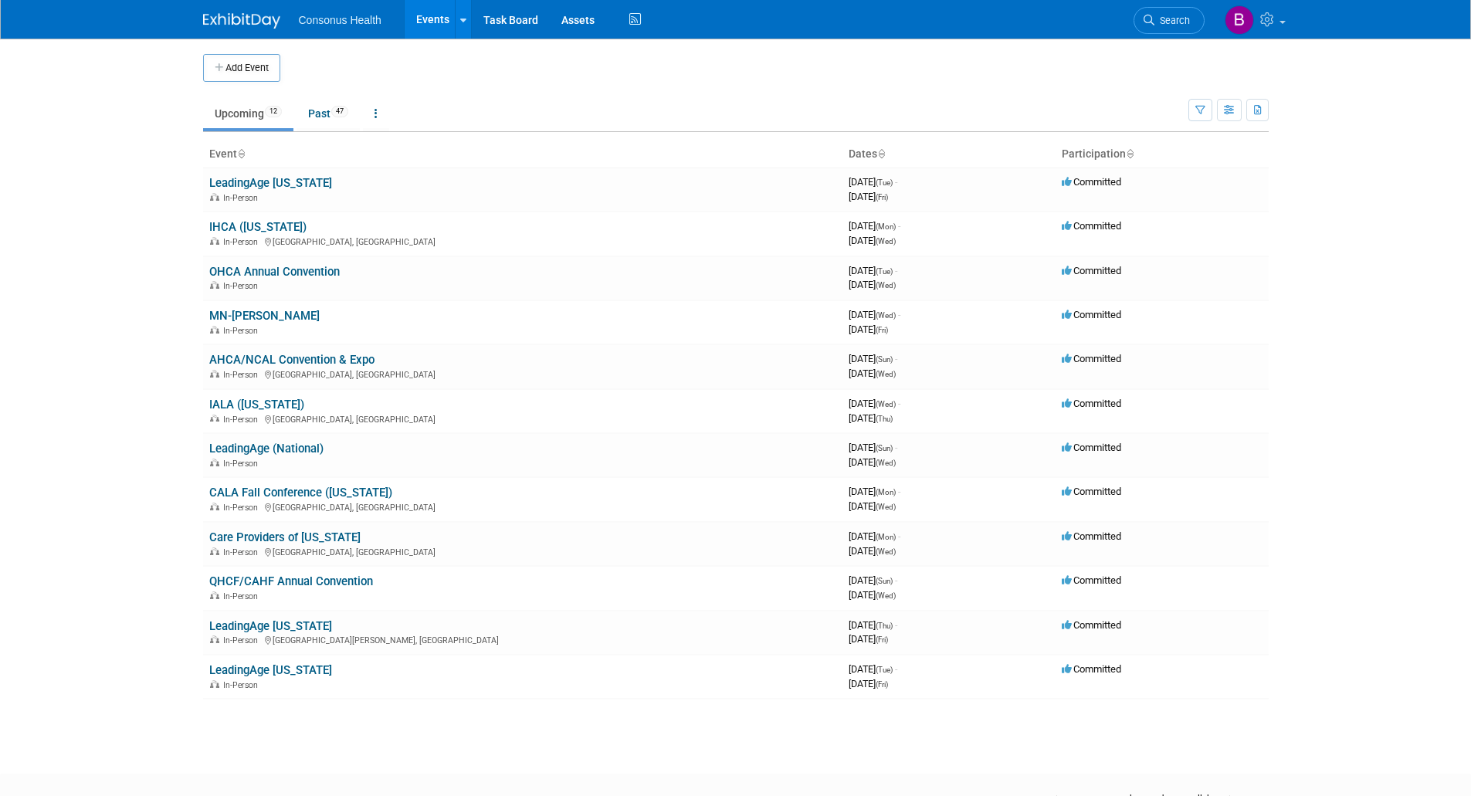 The image size is (1471, 796). I want to click on span: 47, so click(340, 111).